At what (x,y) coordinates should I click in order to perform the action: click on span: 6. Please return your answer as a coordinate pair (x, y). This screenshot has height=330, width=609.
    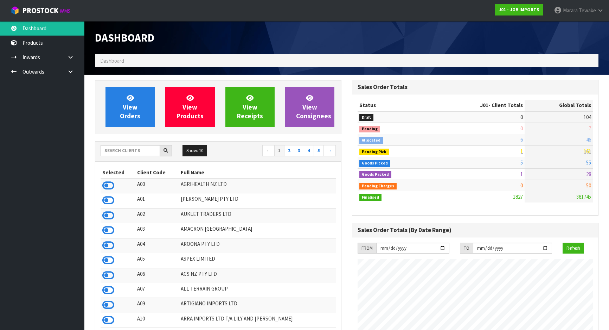
    Looking at the image, I should click on (522, 139).